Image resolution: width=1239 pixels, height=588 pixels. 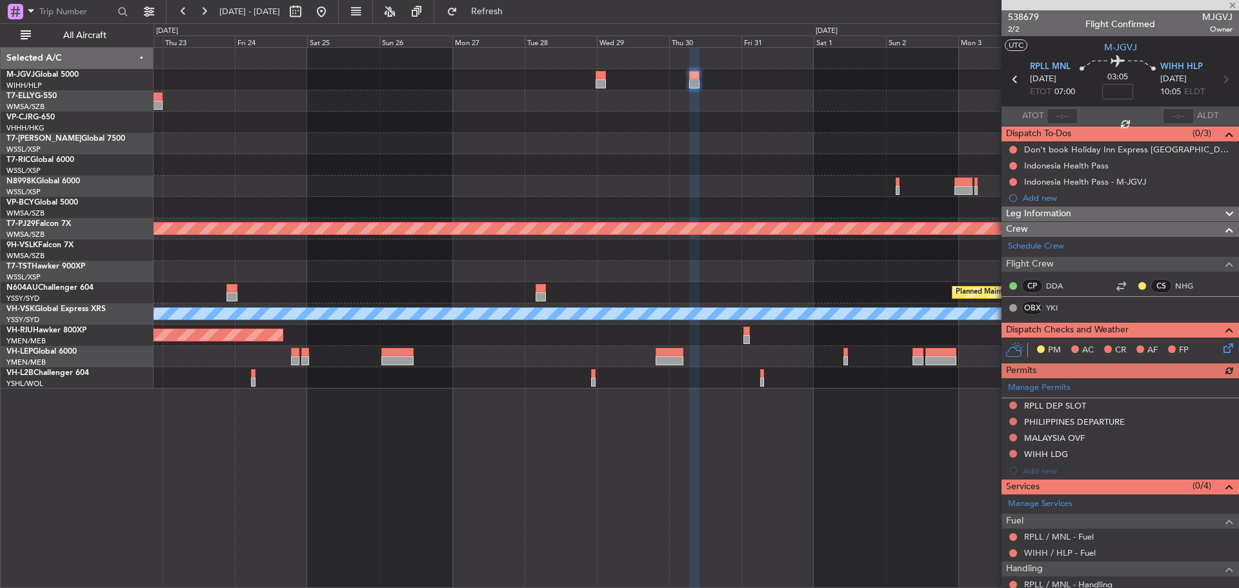 I want to click on span: Crew, so click(x=1017, y=229).